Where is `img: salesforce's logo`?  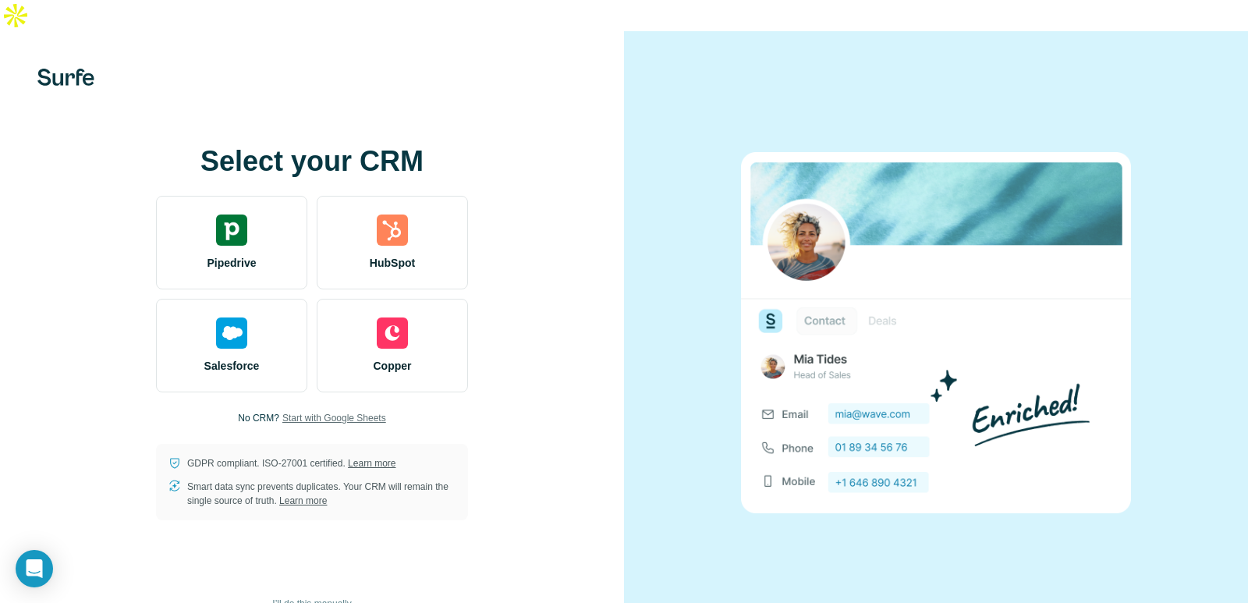
img: salesforce's logo is located at coordinates (232, 333).